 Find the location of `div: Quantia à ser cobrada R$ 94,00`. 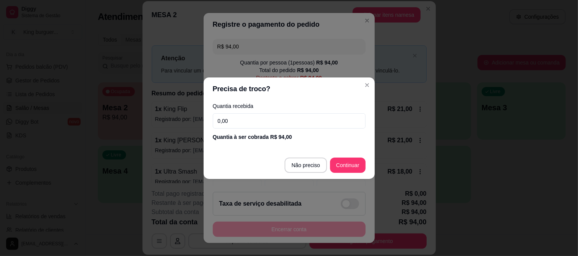

div: Quantia à ser cobrada R$ 94,00 is located at coordinates (289, 137).